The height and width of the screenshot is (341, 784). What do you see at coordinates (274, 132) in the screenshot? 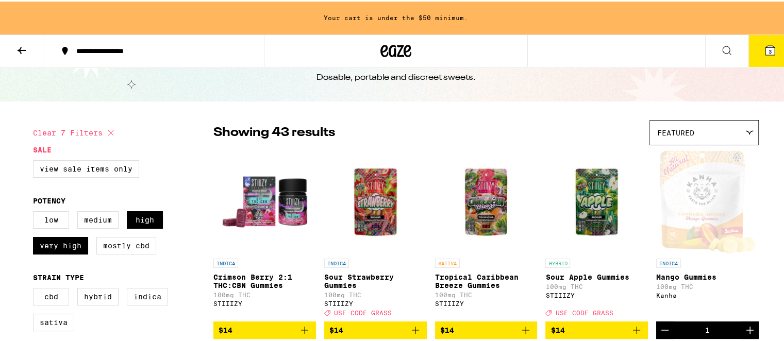
I see `p: Showing 43 results` at bounding box center [274, 132].